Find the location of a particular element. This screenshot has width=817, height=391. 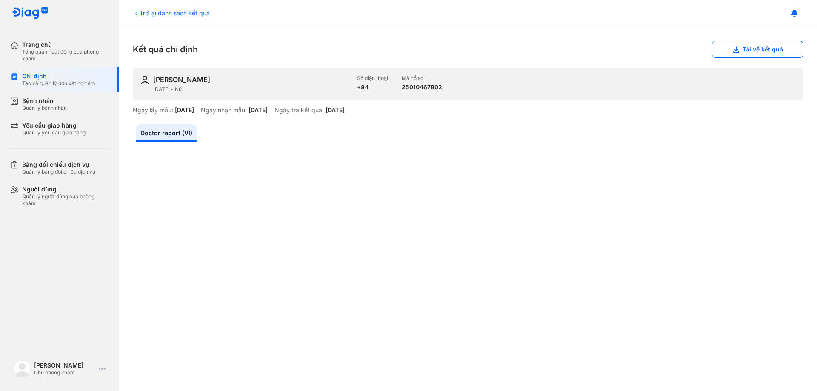

div: Mã hồ sơ is located at coordinates (422, 78).